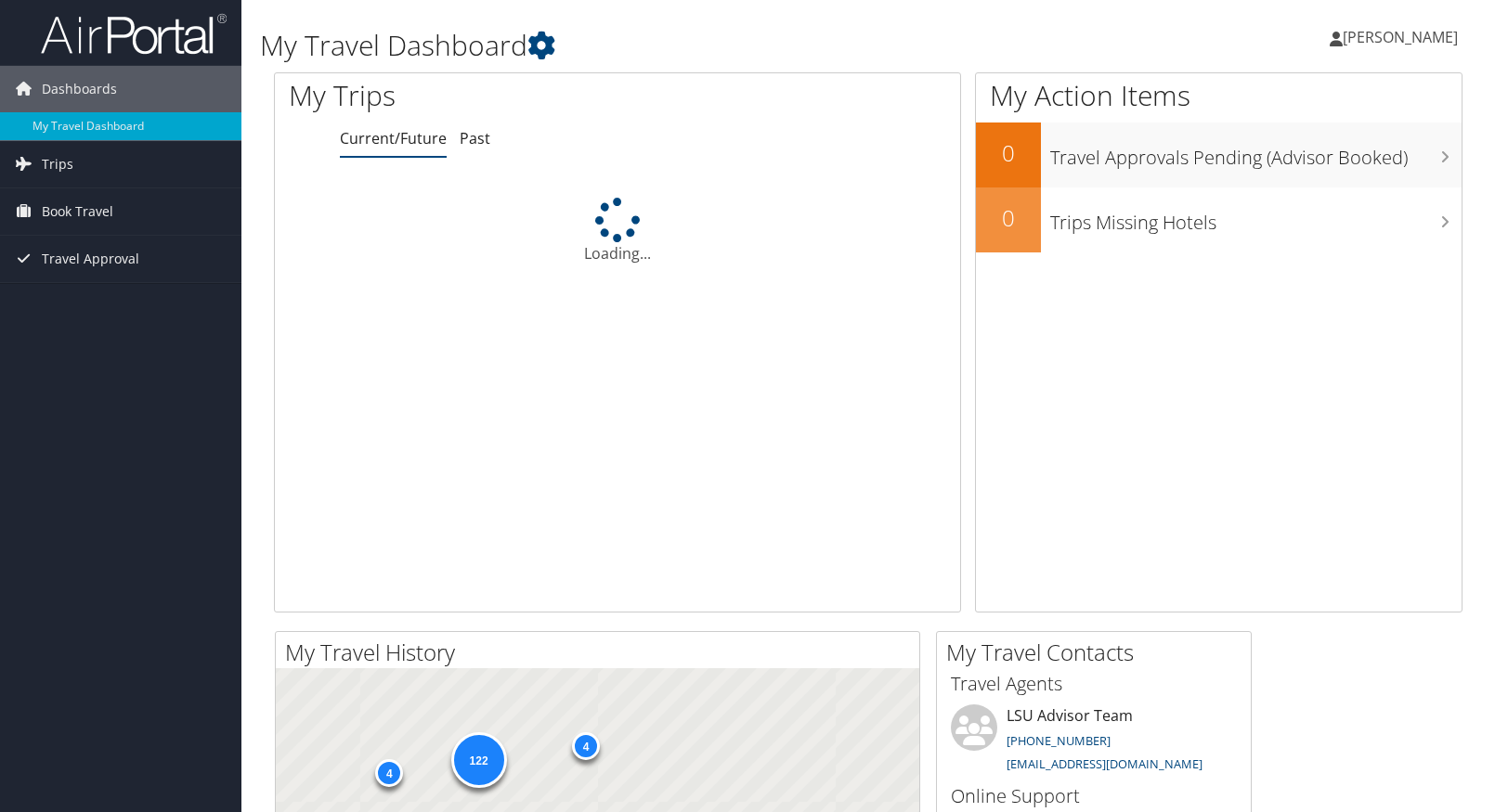  What do you see at coordinates (1256, 153) in the screenshot?
I see `h3: Travel Approvals Pending (Advisor Booked)` at bounding box center [1256, 153].